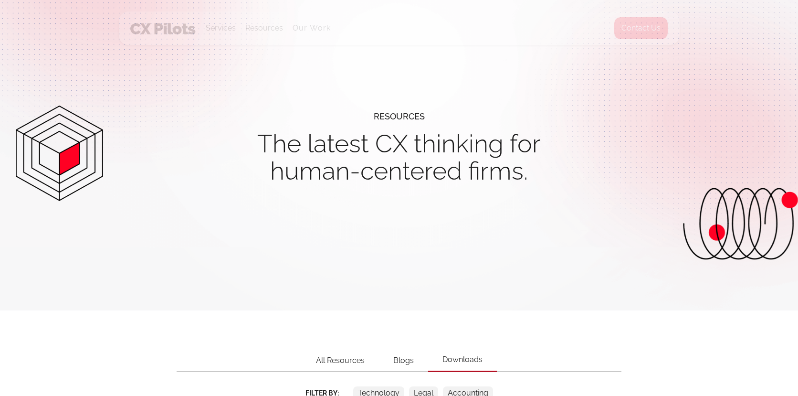 Image resolution: width=798 pixels, height=396 pixels. Describe the element at coordinates (340, 360) in the screenshot. I see `div: All Resources` at that location.